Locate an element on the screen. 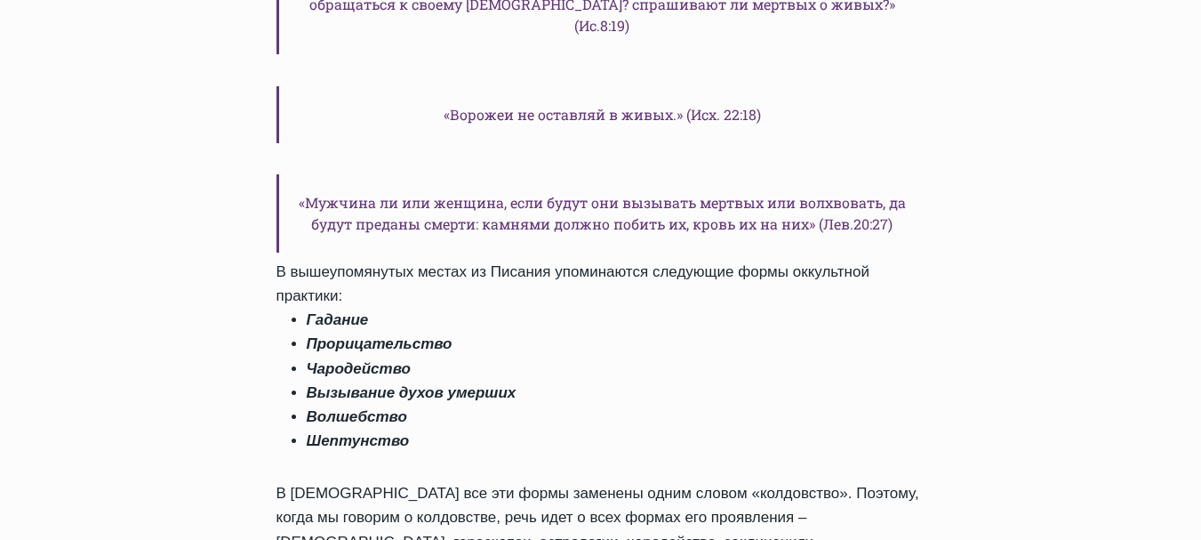 The image size is (1201, 540). em: ызывание is located at coordinates (356, 392).